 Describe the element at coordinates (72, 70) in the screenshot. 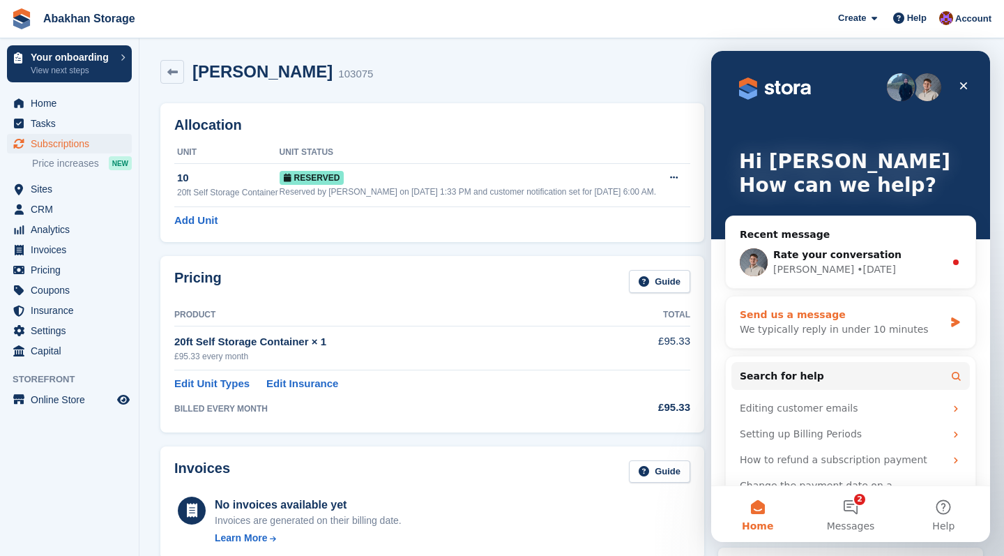

I see `p: View next steps` at that location.